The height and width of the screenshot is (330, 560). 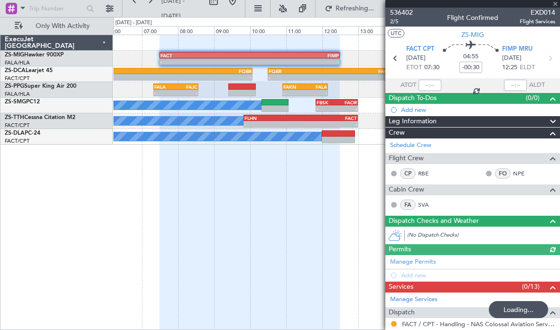 What do you see at coordinates (34, 55) in the screenshot?
I see `a: ZS-MIGHawker 900XP` at bounding box center [34, 55].